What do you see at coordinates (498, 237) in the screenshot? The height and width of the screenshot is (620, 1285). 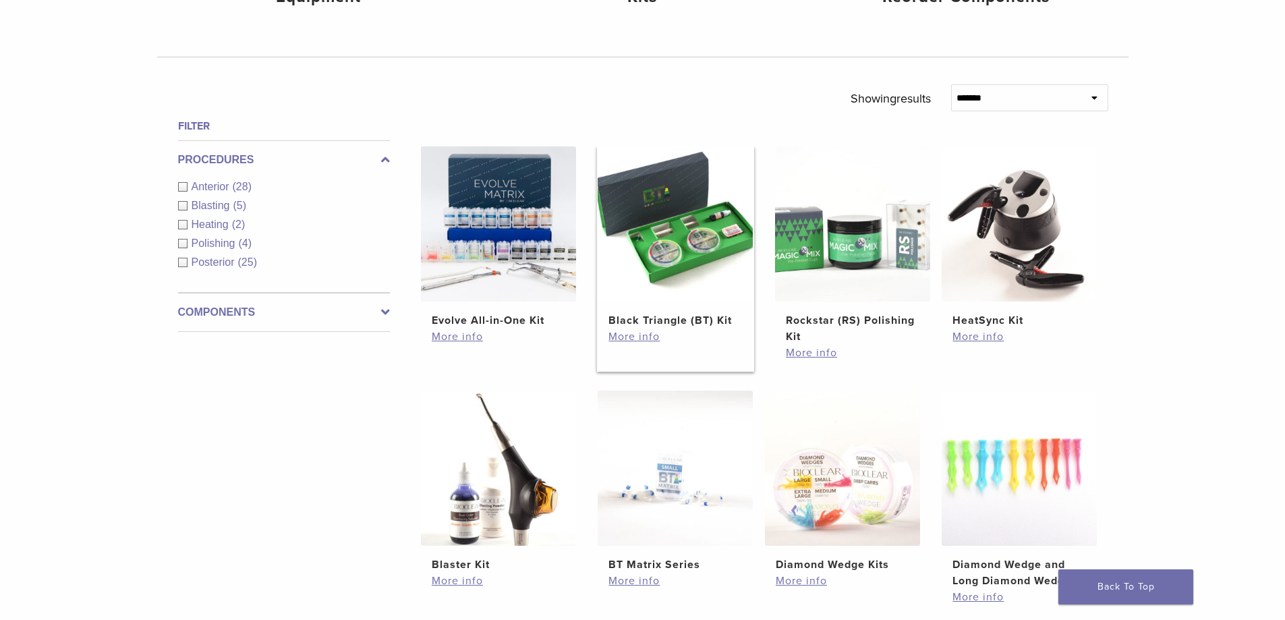 I see `a: Evolve All-in-One KitEvolve All-in-One Kit` at bounding box center [498, 237].